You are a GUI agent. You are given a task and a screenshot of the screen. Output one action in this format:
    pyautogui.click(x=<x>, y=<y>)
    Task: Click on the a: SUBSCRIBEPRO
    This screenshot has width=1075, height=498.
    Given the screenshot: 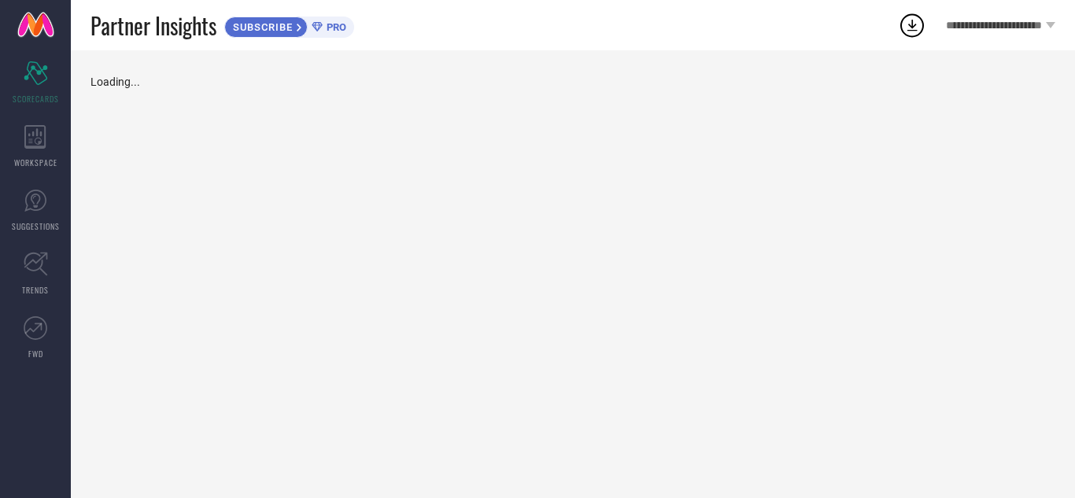 What is the action you would take?
    pyautogui.click(x=289, y=25)
    